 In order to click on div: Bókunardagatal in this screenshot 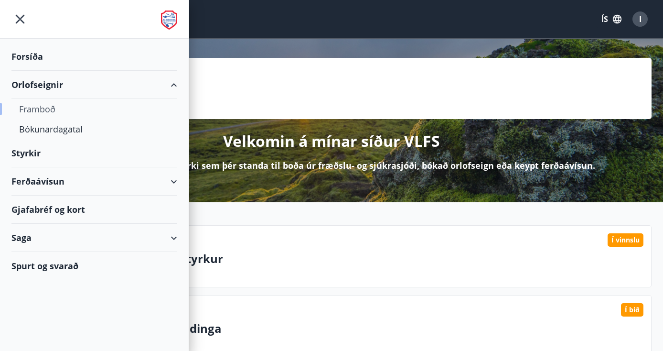, I will do `click(94, 129)`.